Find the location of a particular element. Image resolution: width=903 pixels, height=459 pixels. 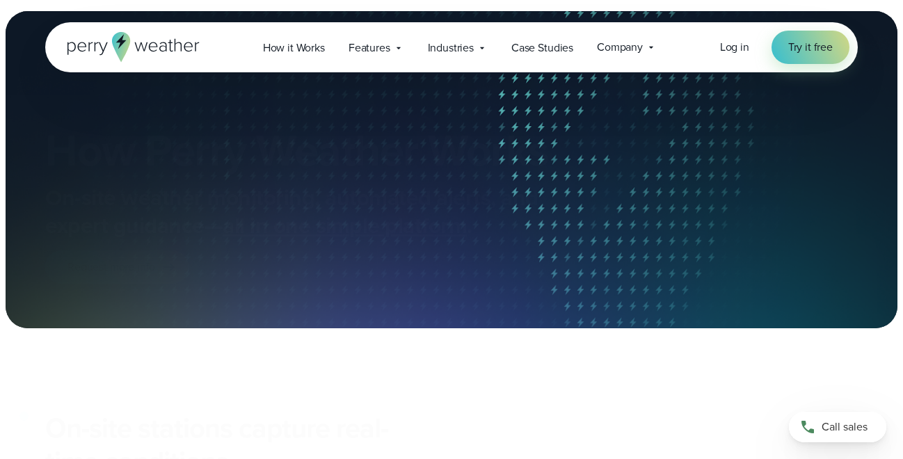

span: Log in is located at coordinates (734, 47).